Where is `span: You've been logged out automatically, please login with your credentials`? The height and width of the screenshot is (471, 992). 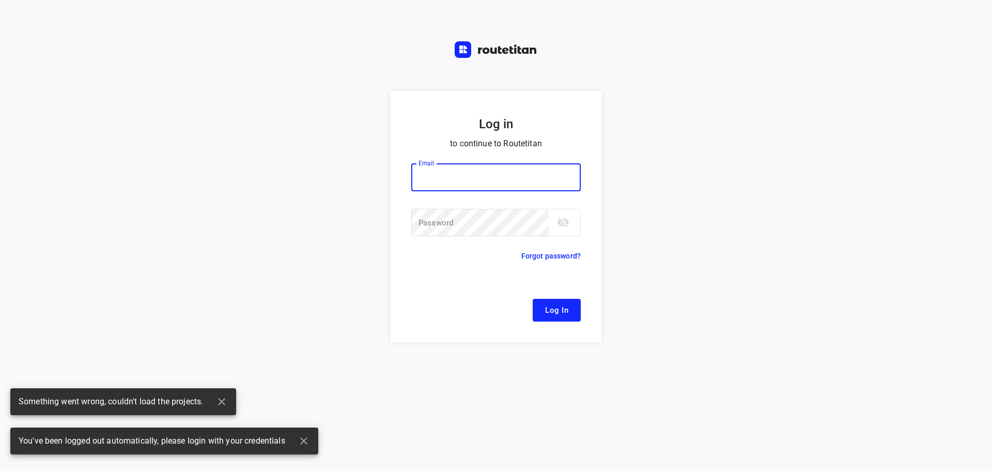 span: You've been logged out automatically, please login with your credentials is located at coordinates (152, 441).